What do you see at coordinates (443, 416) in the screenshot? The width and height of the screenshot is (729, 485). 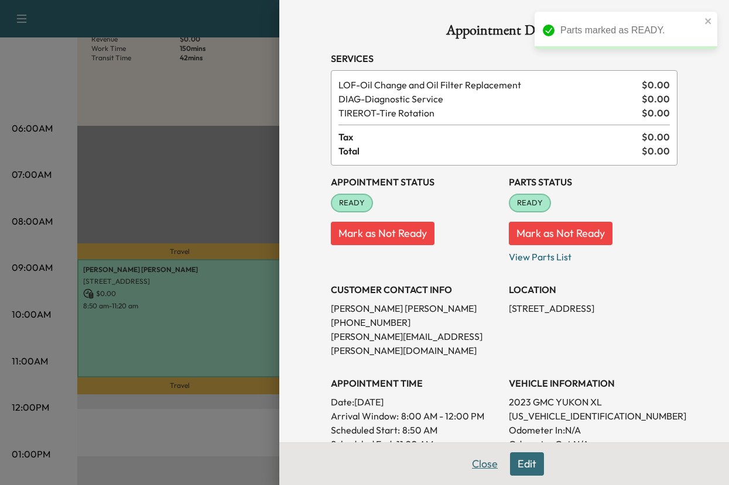 I see `span: 8:00 AM - 12:00 PM` at bounding box center [443, 416].